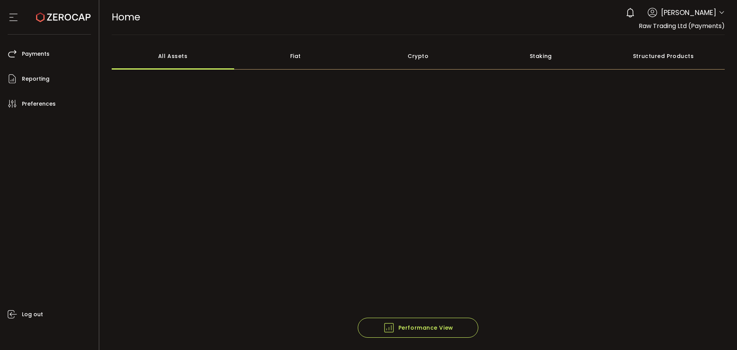 This screenshot has width=737, height=350. What do you see at coordinates (126, 17) in the screenshot?
I see `span: Home` at bounding box center [126, 17].